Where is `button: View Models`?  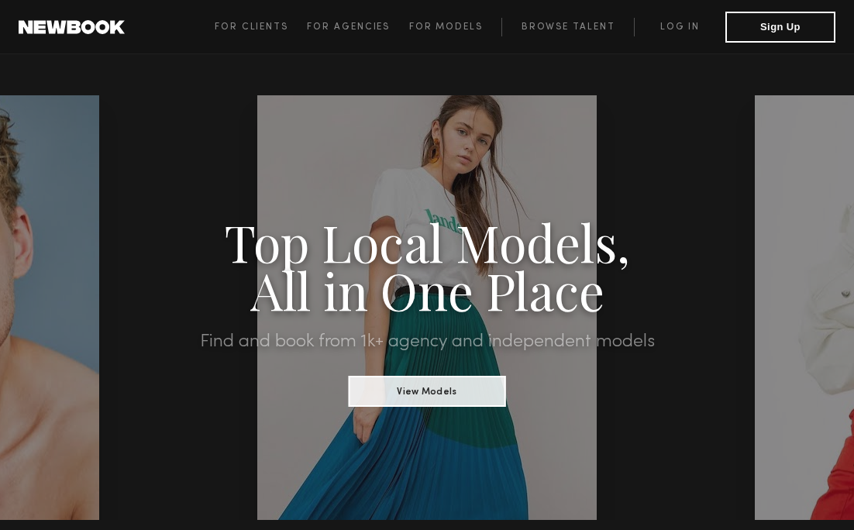
button: View Models is located at coordinates (427, 392).